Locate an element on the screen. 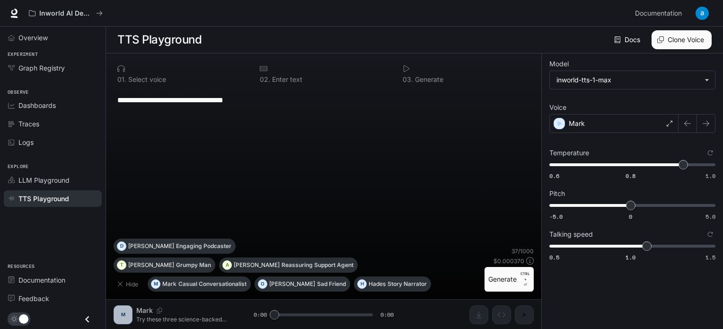 The image size is (723, 329). p: Voice is located at coordinates (557, 107).